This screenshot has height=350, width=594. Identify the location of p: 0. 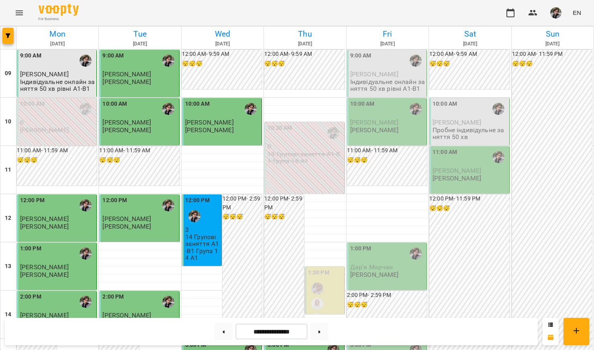
(57, 122).